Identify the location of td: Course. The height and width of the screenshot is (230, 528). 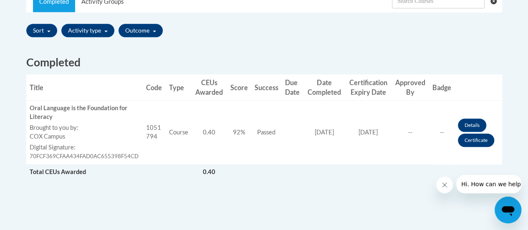
(179, 132).